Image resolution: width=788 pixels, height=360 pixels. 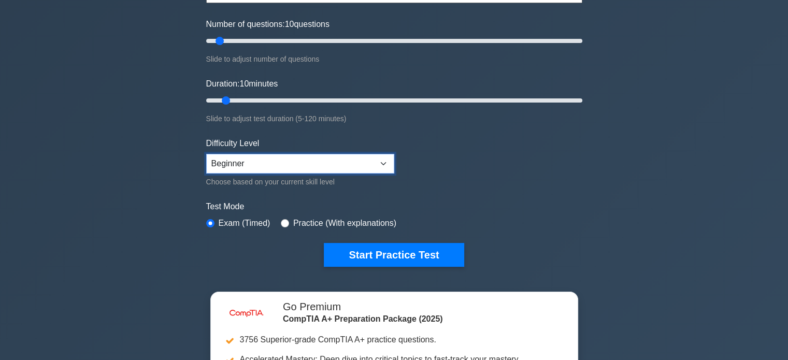 I want to click on div: Slide to adjust test duration (5-120 minutes), so click(x=394, y=119).